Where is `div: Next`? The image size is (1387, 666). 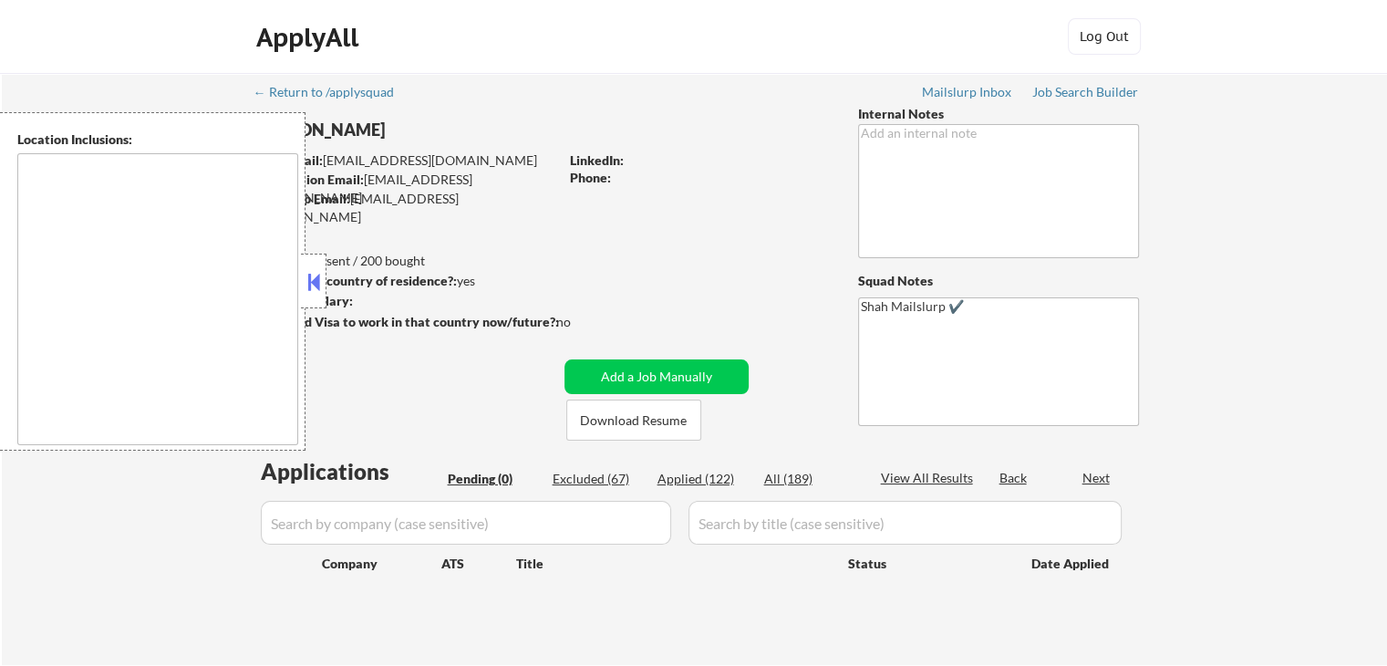
div: Next is located at coordinates (1097, 478).